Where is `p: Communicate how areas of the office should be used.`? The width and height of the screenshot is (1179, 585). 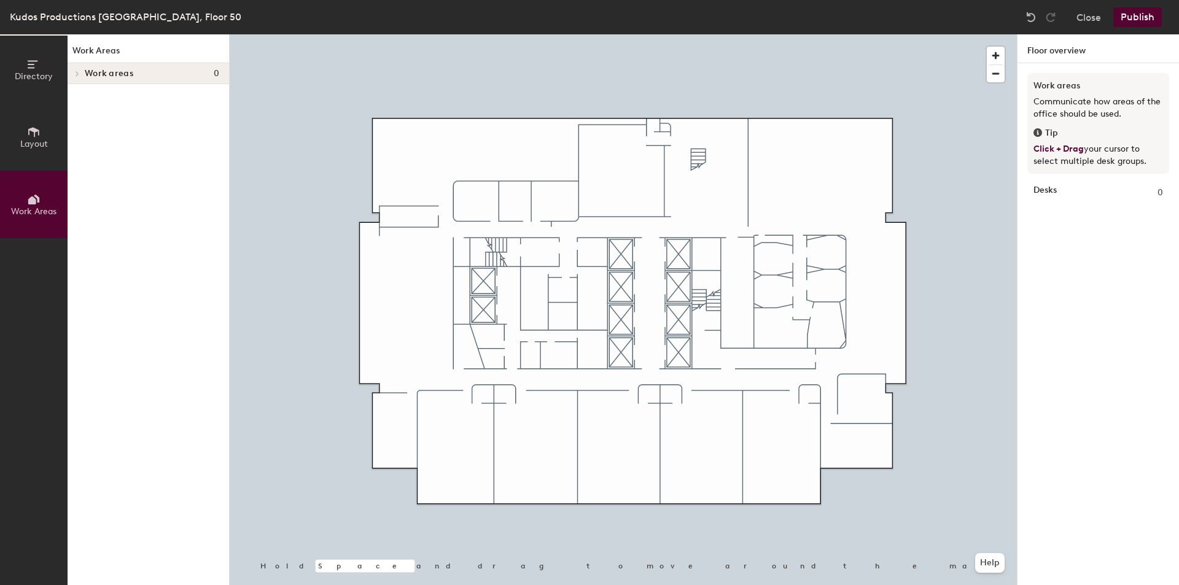 p: Communicate how areas of the office should be used. is located at coordinates (1098, 108).